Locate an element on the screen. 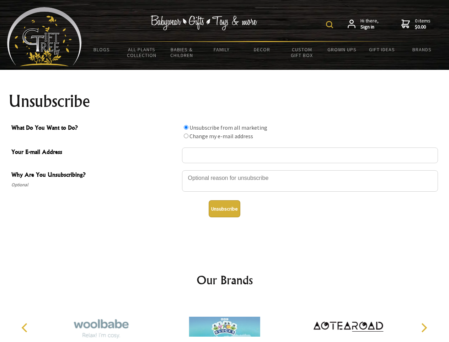 The image size is (449, 342). img: Babyware - Gifts - Toys and more... is located at coordinates (44, 37).